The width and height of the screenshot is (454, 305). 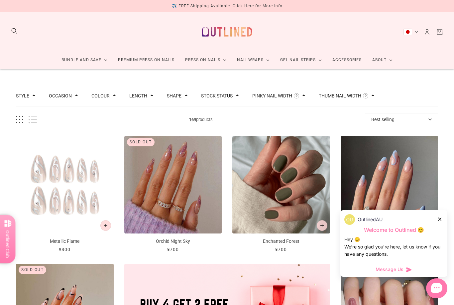 What do you see at coordinates (192, 119) in the screenshot?
I see `b: 169` at bounding box center [192, 119].